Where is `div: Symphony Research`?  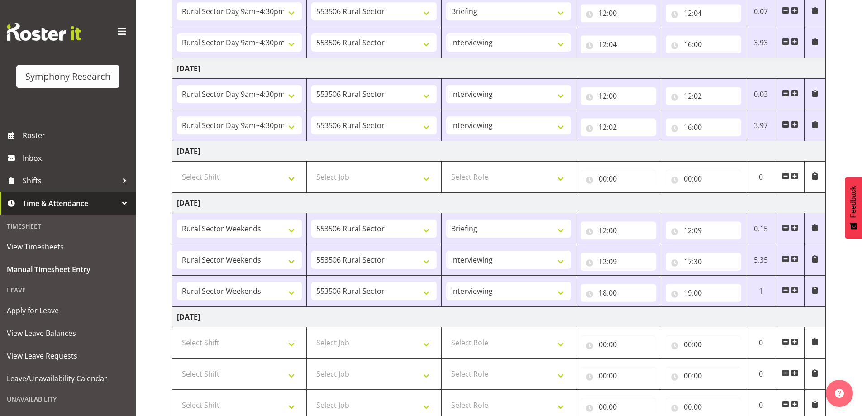 div: Symphony Research is located at coordinates (68, 77).